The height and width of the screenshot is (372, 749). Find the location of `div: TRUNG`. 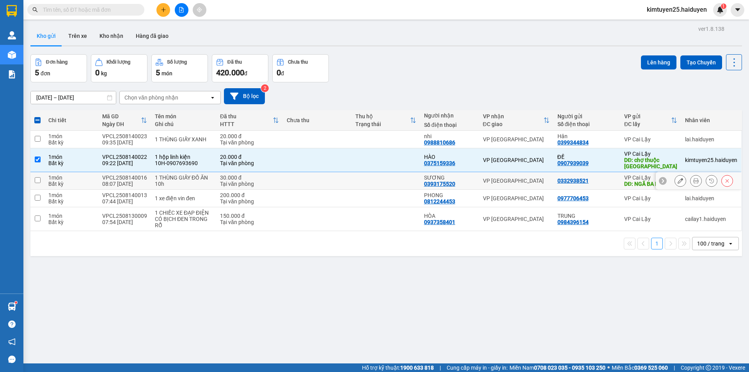

div: TRUNG is located at coordinates (587, 216).